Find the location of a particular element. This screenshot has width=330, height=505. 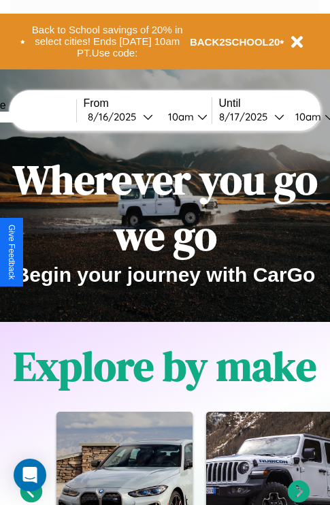

button: 10am is located at coordinates (185, 116).